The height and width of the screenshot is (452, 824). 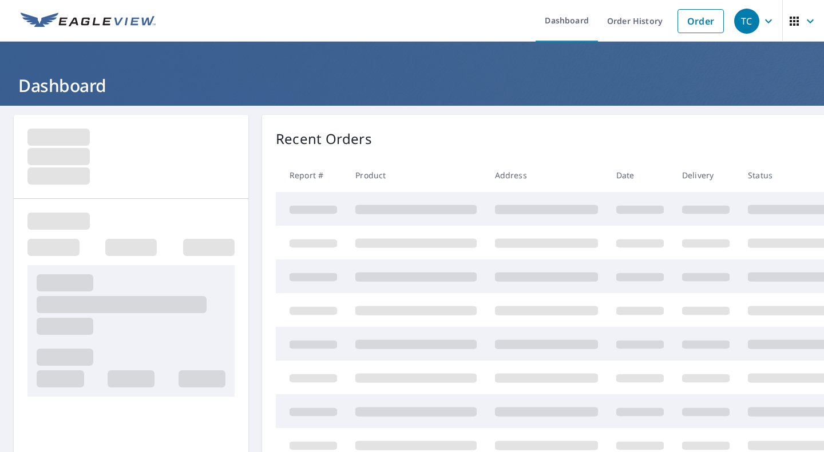 I want to click on th: Product, so click(x=416, y=175).